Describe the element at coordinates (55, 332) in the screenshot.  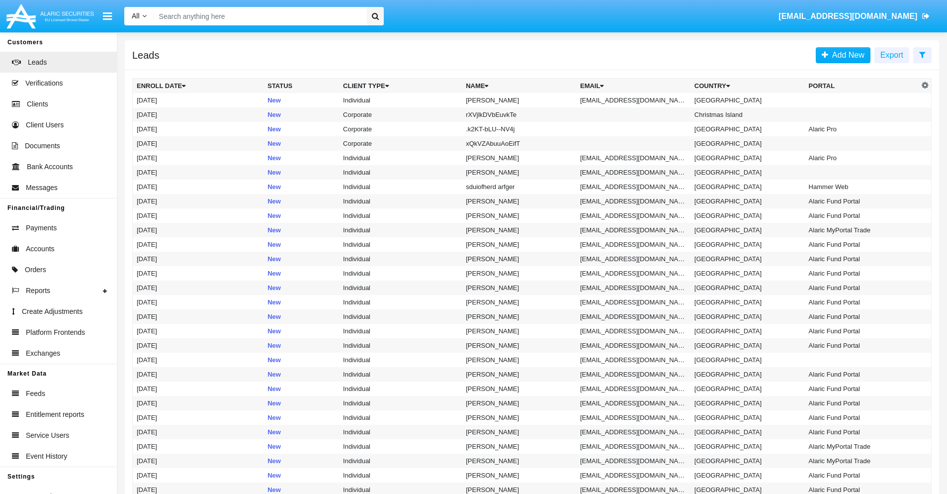
I see `span: Platform Frontends` at that location.